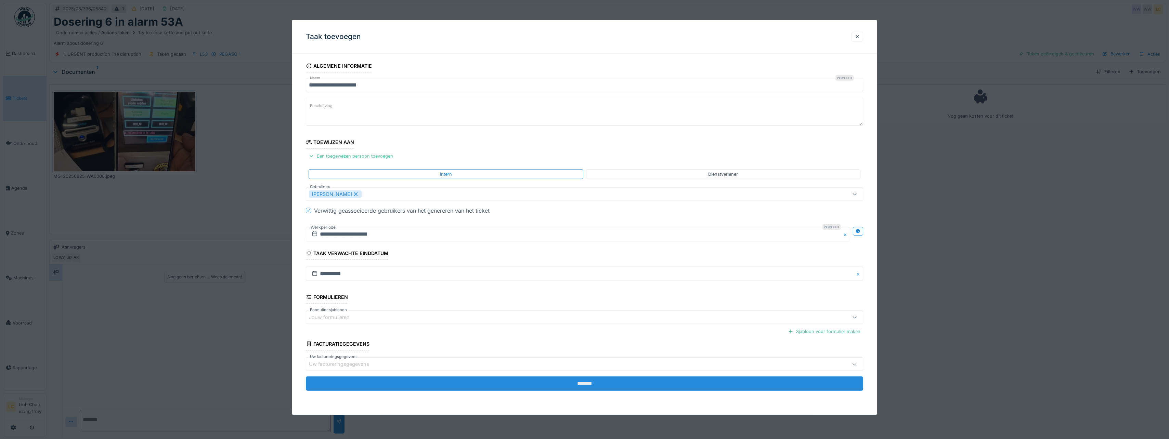 The image size is (1169, 439). What do you see at coordinates (446, 174) in the screenshot?
I see `div: Intern` at bounding box center [446, 174].